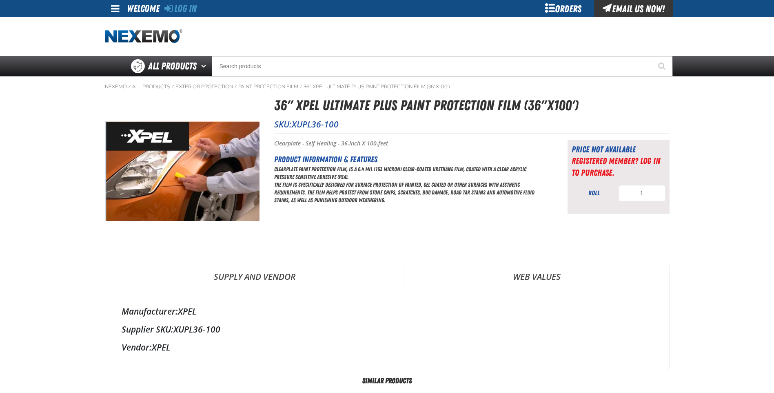 This screenshot has height=393, width=774. What do you see at coordinates (663, 66) in the screenshot?
I see `button: Start Searching` at bounding box center [663, 66].